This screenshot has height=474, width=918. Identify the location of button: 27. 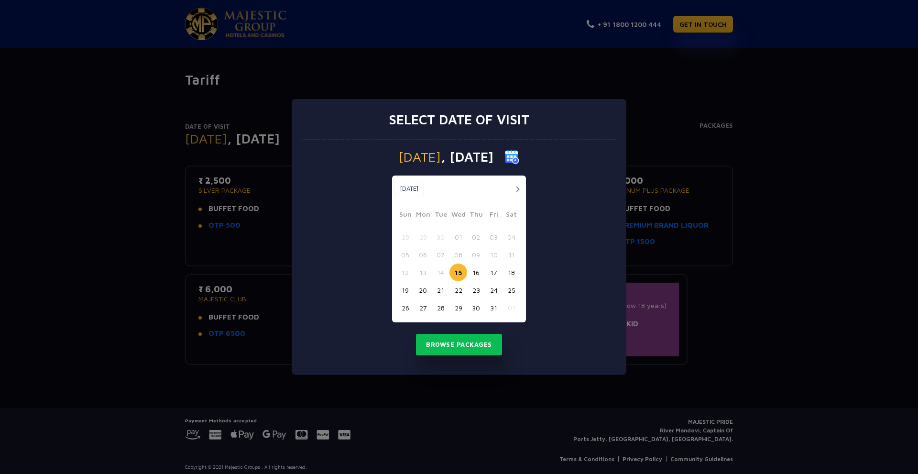
(423, 307).